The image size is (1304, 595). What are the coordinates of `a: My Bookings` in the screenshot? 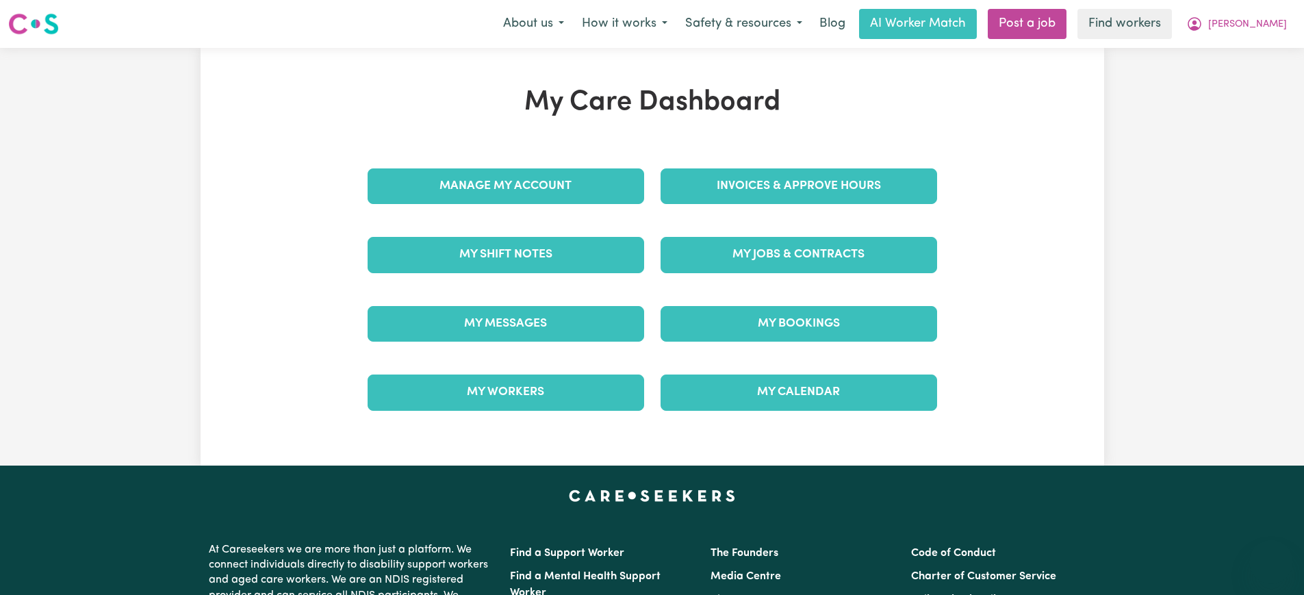 It's located at (799, 324).